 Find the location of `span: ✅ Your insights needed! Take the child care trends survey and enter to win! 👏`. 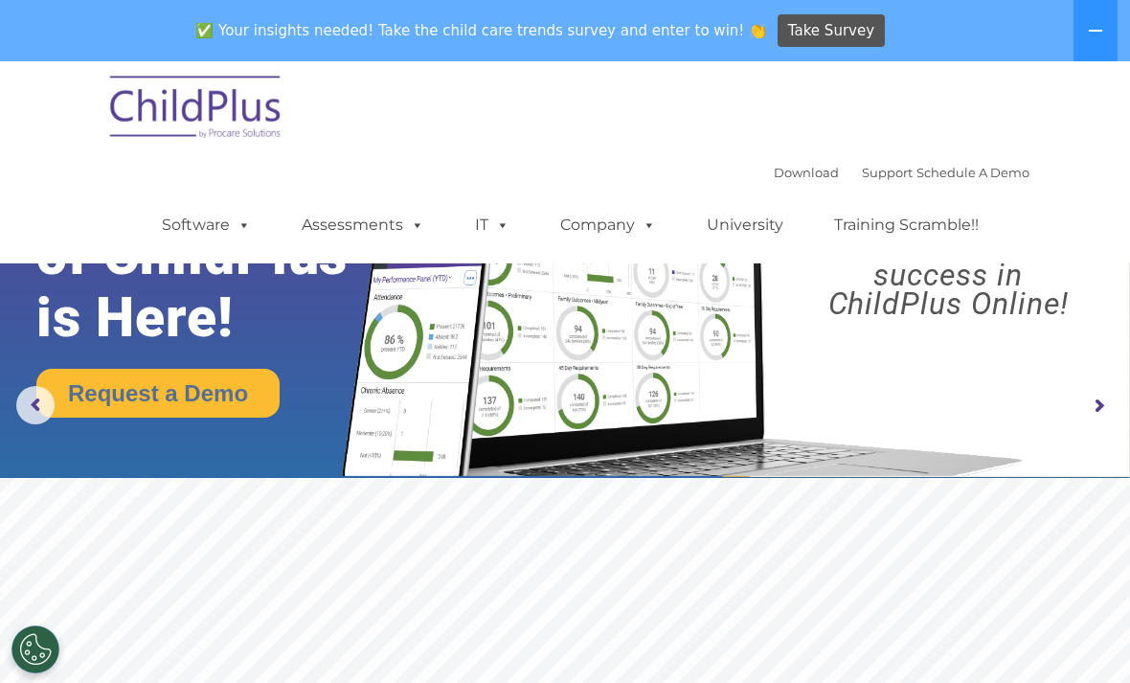

span: ✅ Your insights needed! Take the child care trends survey and enter to win! 👏 is located at coordinates (482, 31).